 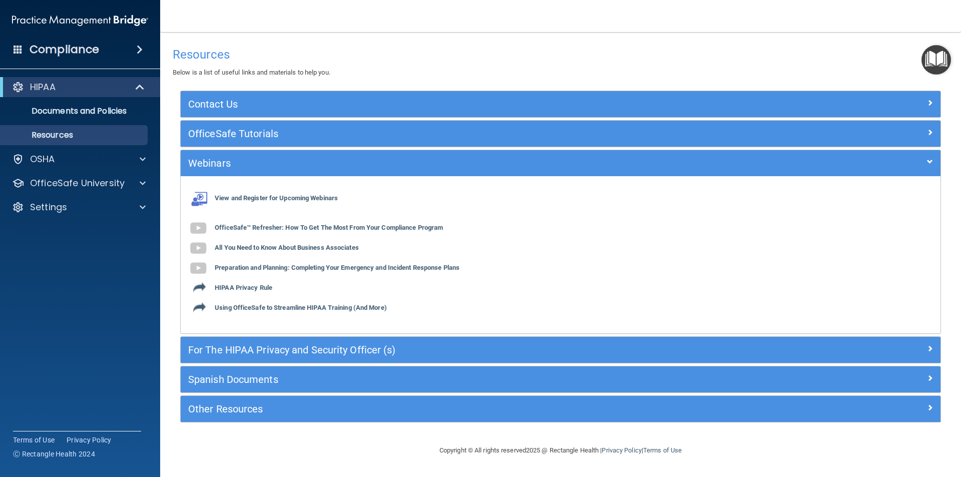 I want to click on b: Preparation and Planning: Completing Your Emergency and Incident Response Plans, so click(x=337, y=268).